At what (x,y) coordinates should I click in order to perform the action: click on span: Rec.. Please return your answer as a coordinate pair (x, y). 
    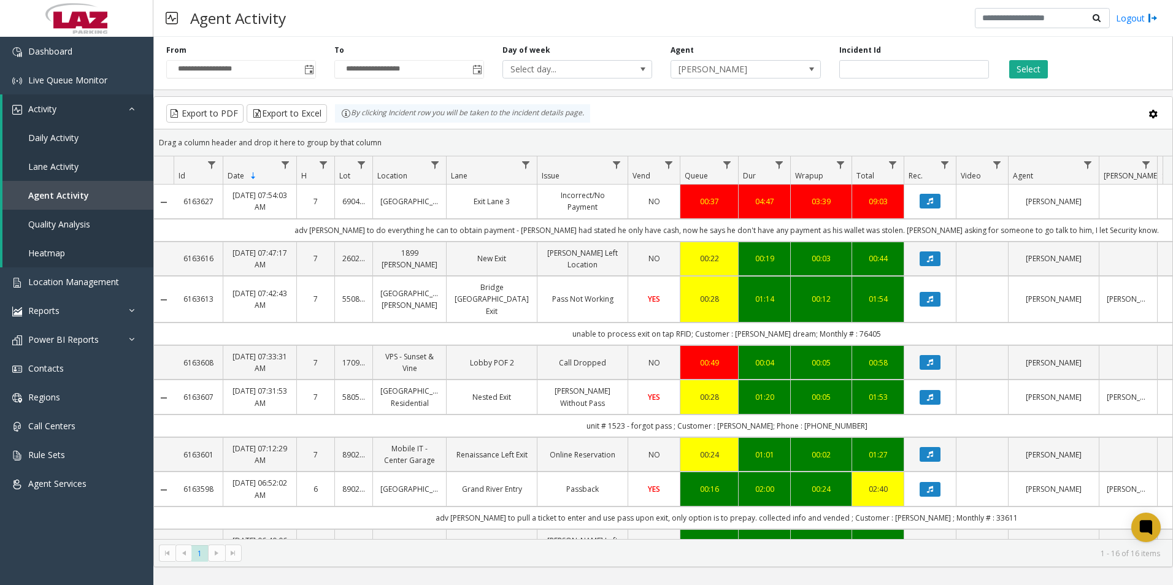
    Looking at the image, I should click on (916, 176).